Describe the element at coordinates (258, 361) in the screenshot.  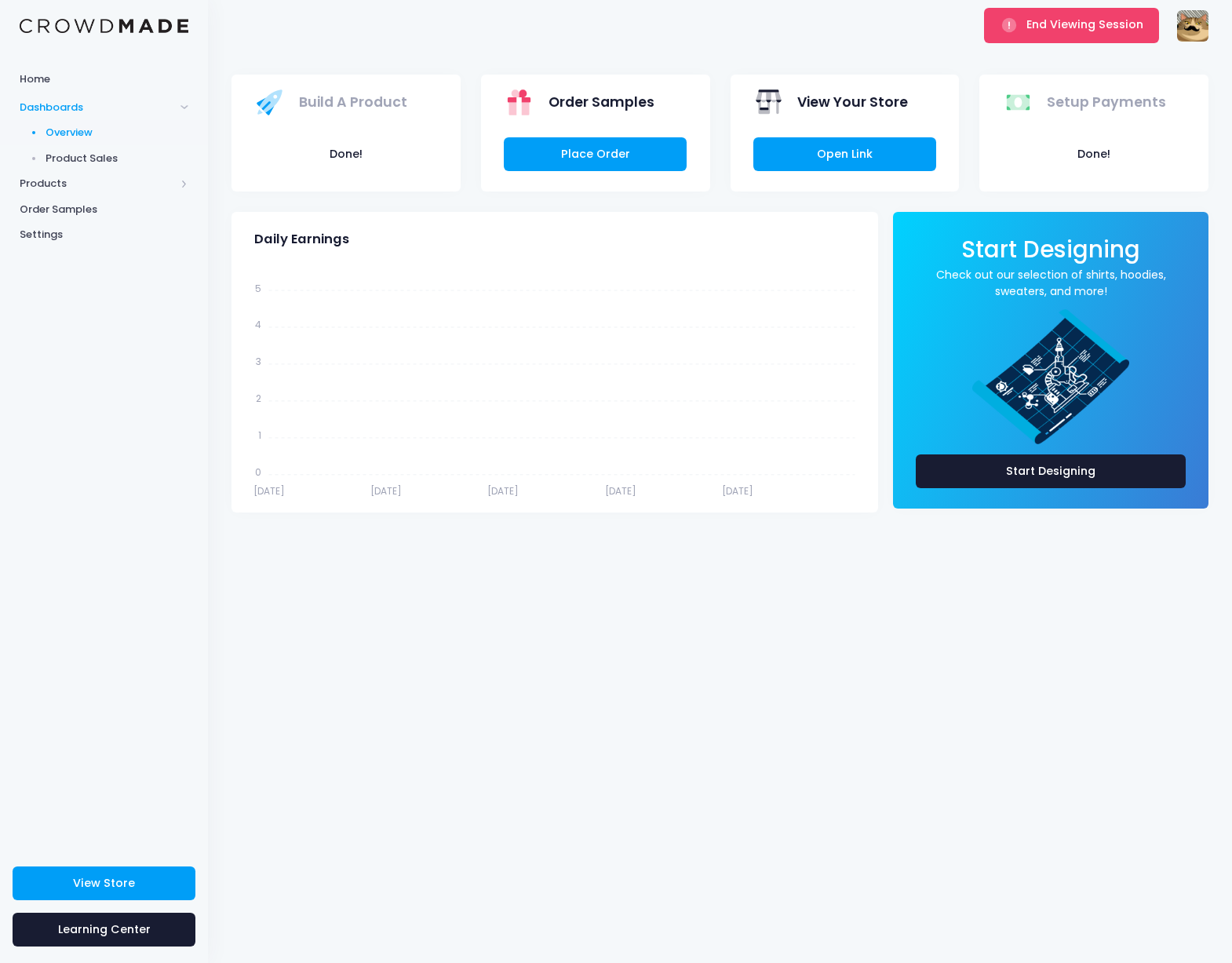
I see `tspan: 3` at that location.